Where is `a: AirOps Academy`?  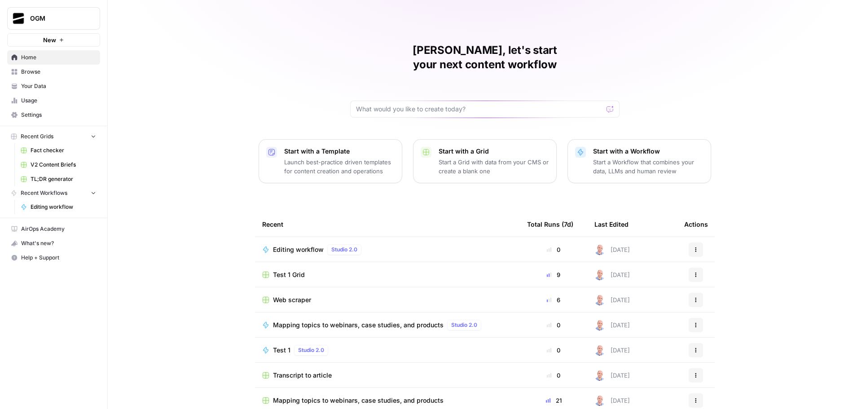 a: AirOps Academy is located at coordinates (53, 229).